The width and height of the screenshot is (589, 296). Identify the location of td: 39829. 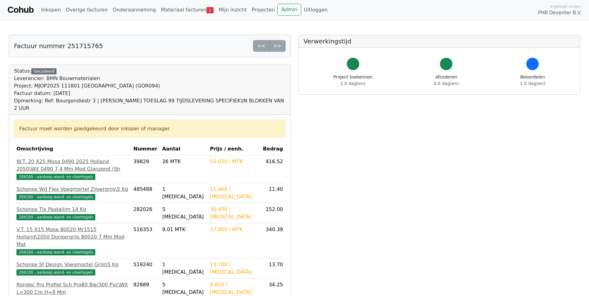
(145, 169).